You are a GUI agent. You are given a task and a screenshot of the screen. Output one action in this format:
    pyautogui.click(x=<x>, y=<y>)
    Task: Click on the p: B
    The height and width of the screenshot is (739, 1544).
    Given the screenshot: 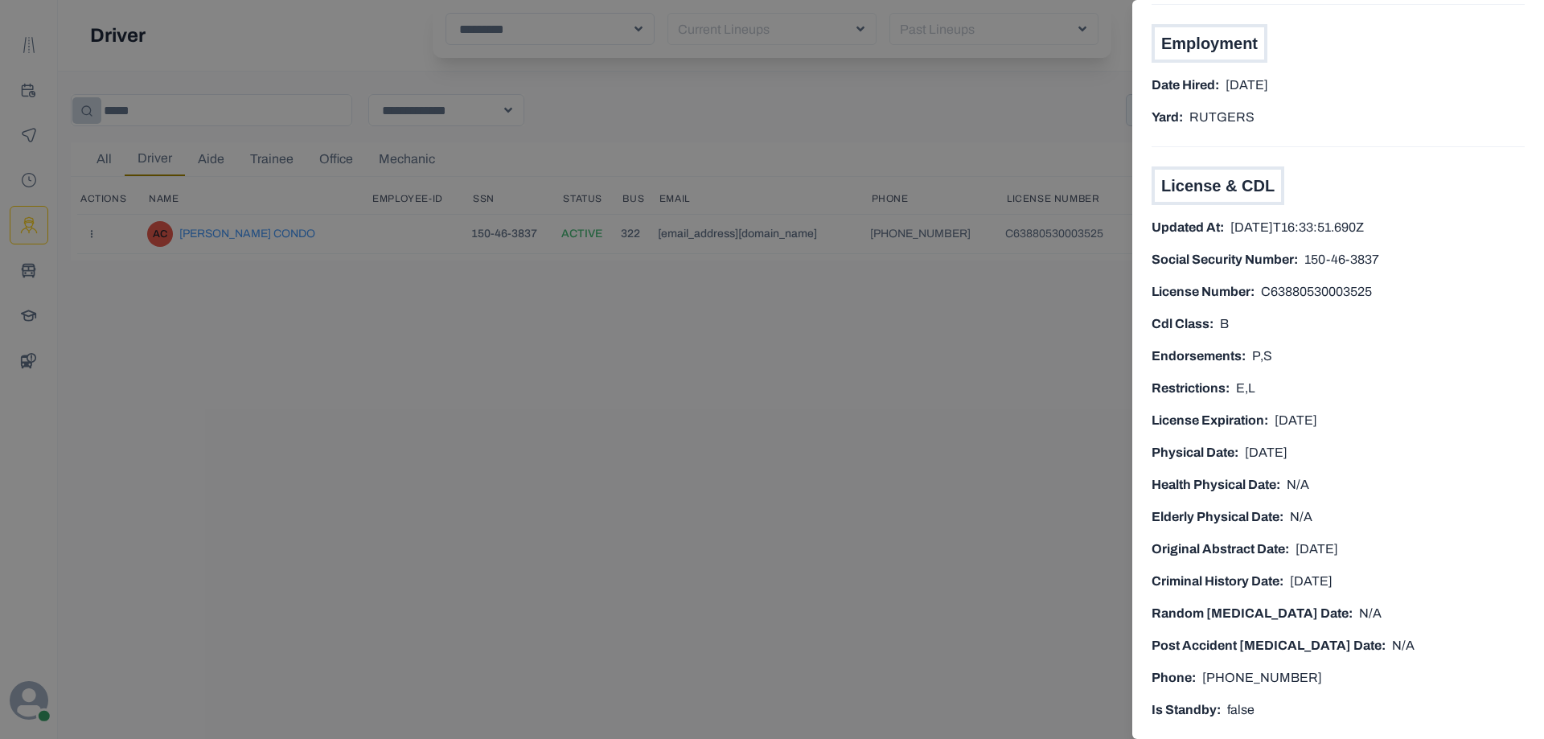 What is the action you would take?
    pyautogui.click(x=1224, y=324)
    